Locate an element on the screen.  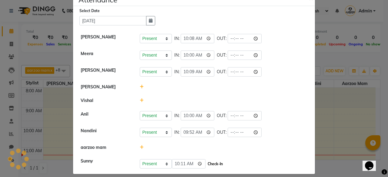
div: Sunny is located at coordinates (105, 164).